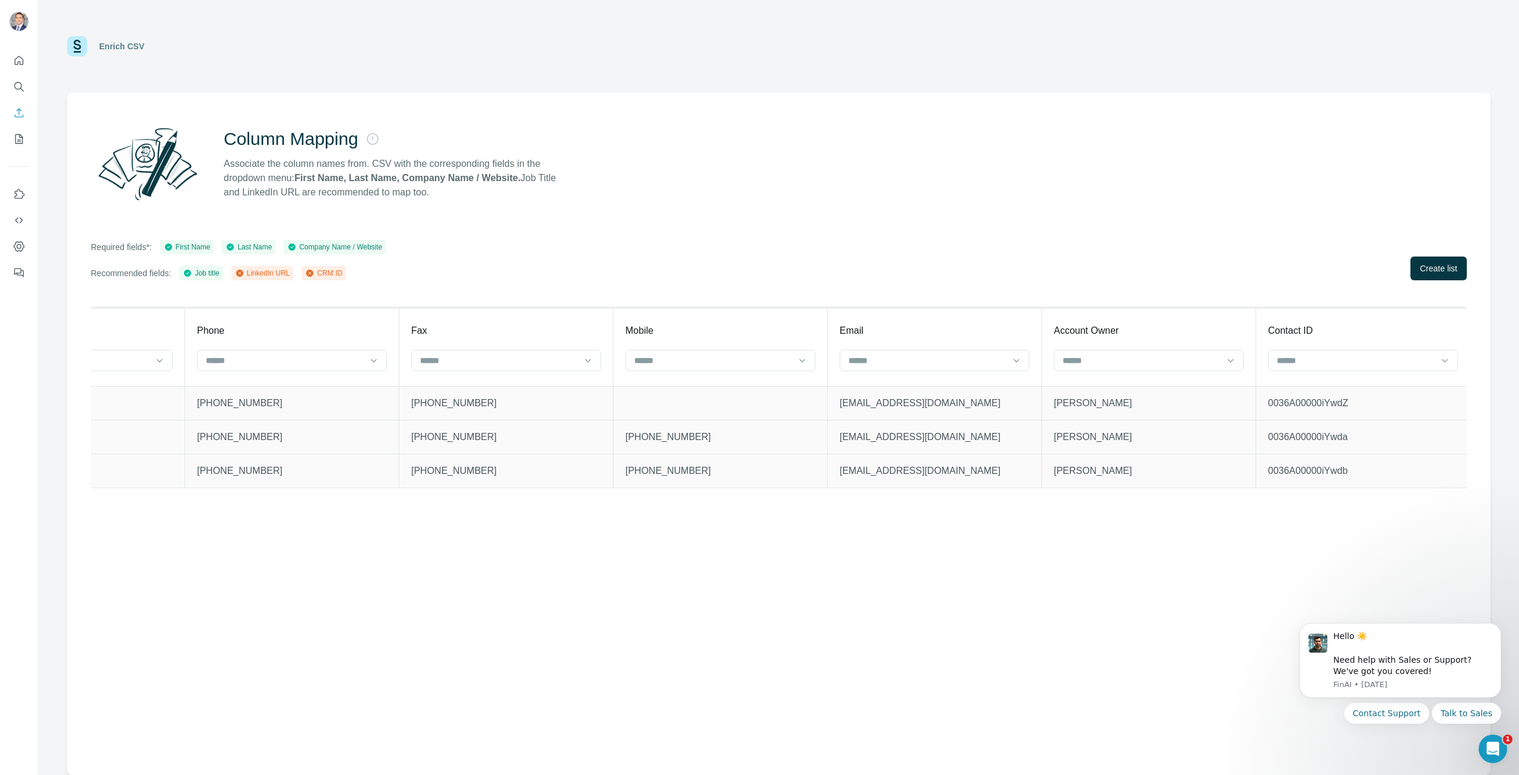 The height and width of the screenshot is (775, 1519). What do you see at coordinates (852, 331) in the screenshot?
I see `p: Email` at bounding box center [852, 331].